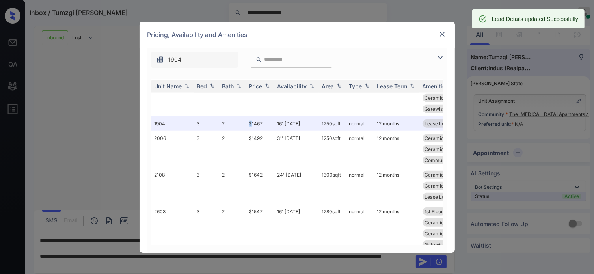  I want to click on td: 1904, so click(173, 123).